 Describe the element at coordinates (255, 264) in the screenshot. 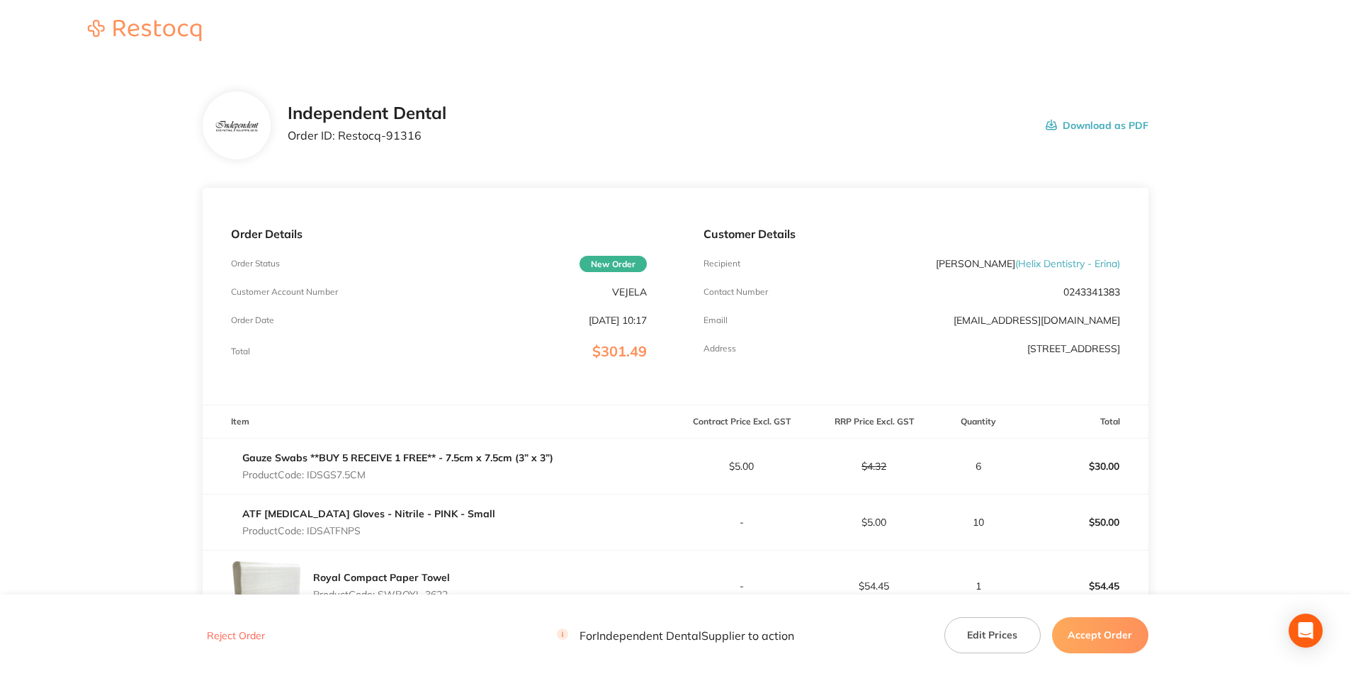

I see `p: Order Status` at that location.